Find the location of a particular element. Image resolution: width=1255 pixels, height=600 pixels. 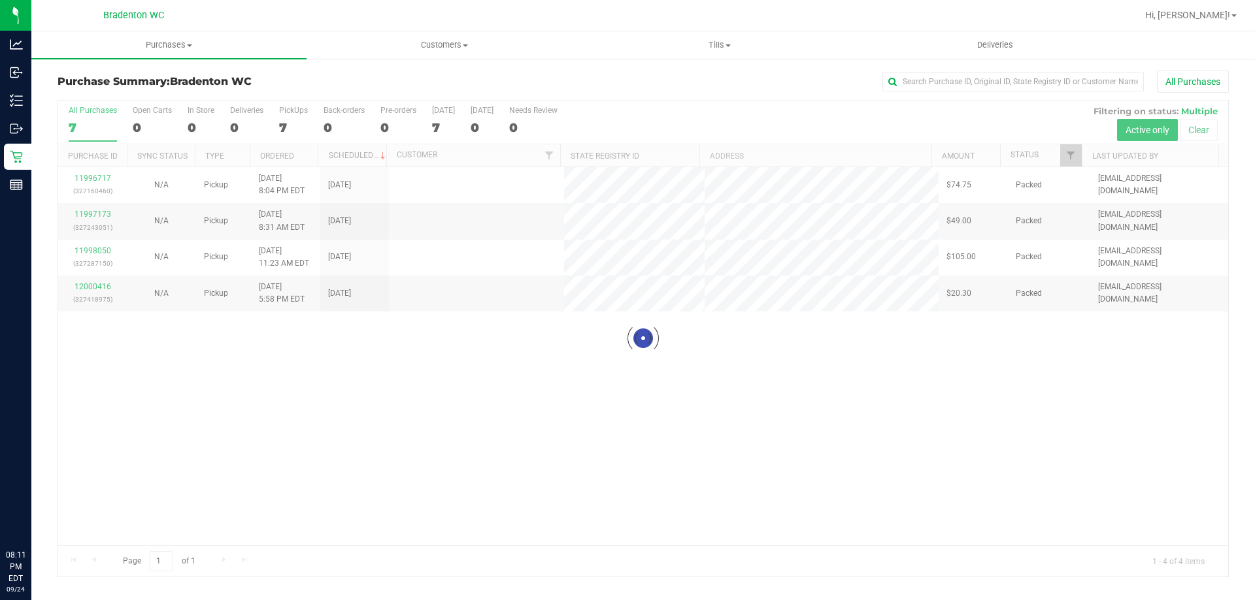

button: All Purchases is located at coordinates (1192, 82).